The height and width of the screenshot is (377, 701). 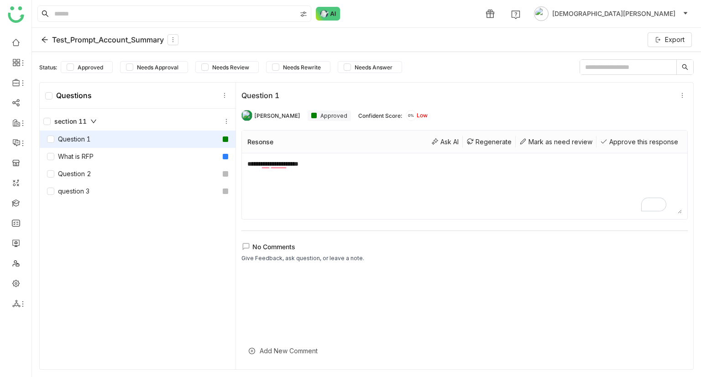 What do you see at coordinates (246, 246) in the screenshot?
I see `img: lms-comment.svg` at bounding box center [246, 246].